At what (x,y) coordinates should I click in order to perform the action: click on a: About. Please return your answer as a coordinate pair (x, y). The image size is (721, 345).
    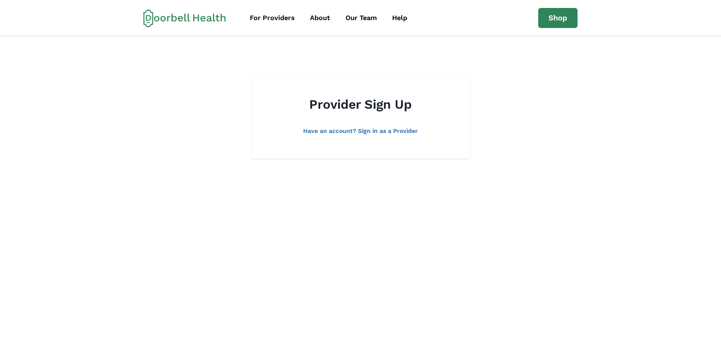
    Looking at the image, I should click on (320, 18).